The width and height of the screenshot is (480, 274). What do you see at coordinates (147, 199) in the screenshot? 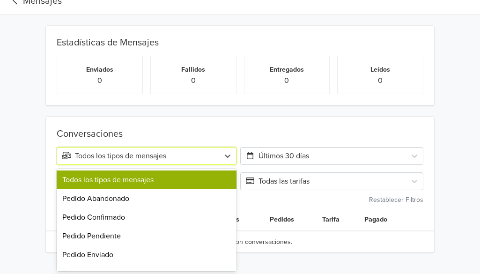
I see `div: Pedido Abandonado` at bounding box center [147, 199].